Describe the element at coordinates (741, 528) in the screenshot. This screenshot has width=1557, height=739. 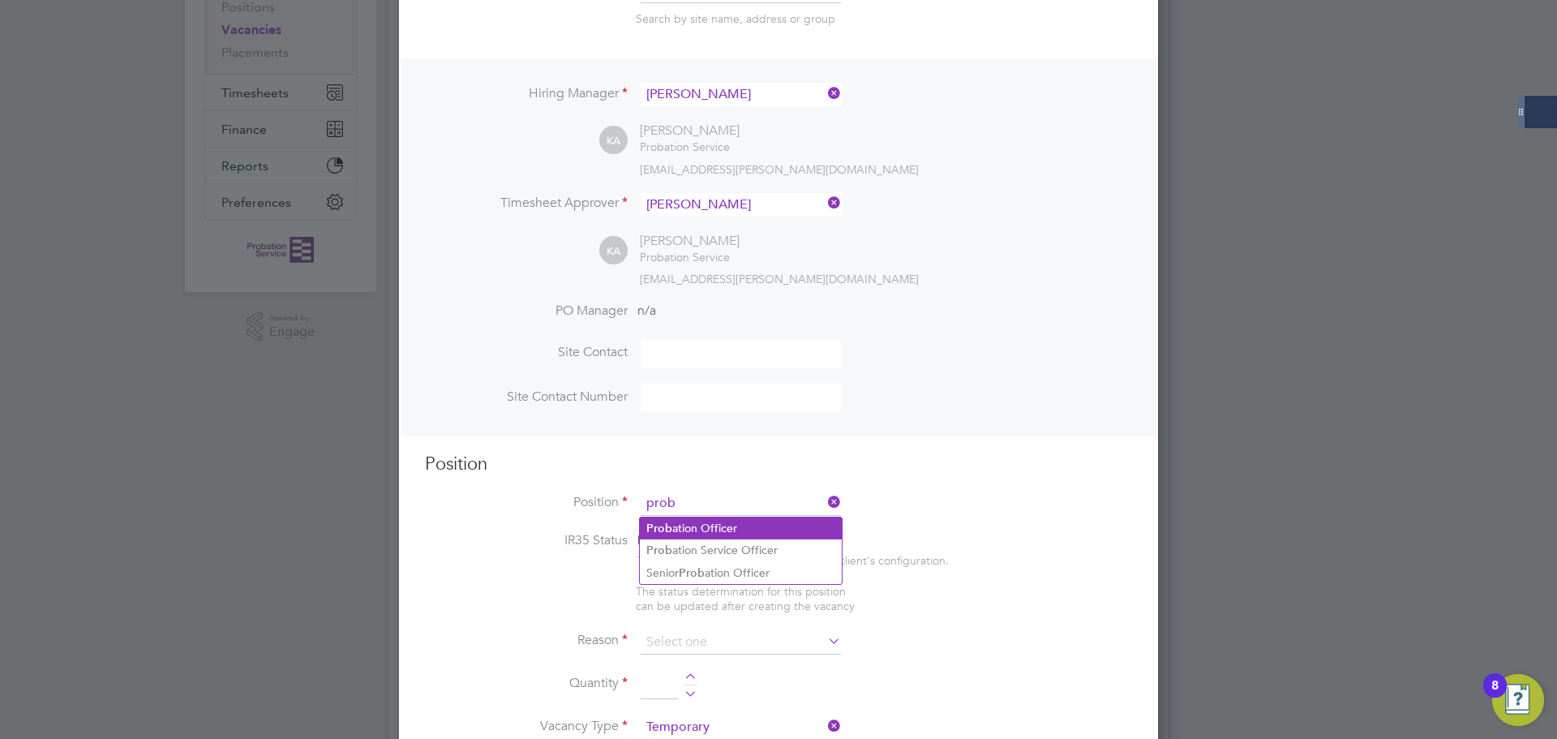
I see `li: ation Officer` at that location.